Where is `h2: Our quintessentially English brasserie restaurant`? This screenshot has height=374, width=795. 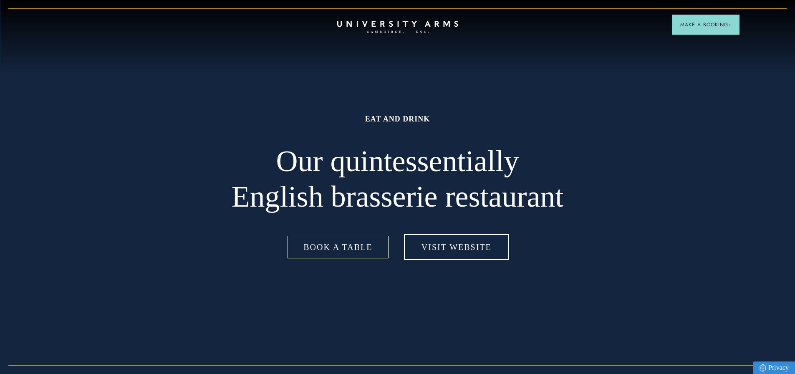
h2: Our quintessentially English brasserie restaurant is located at coordinates (398, 179).